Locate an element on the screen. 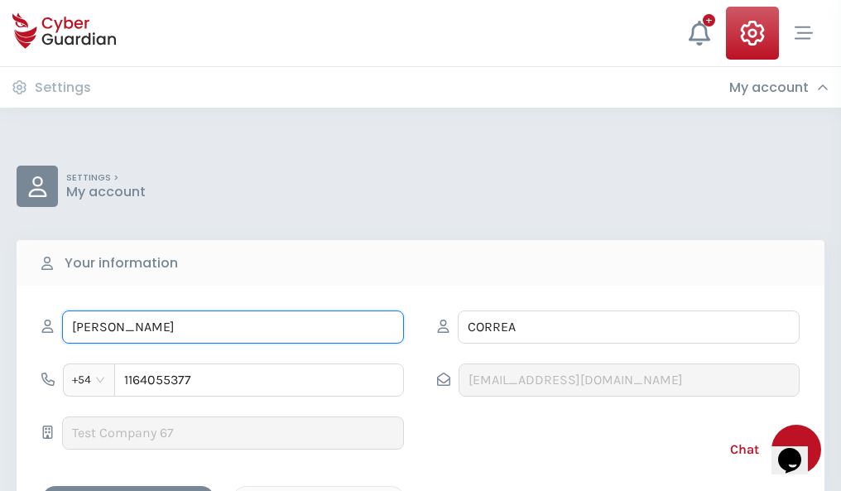  h3: Settings is located at coordinates (63, 88).